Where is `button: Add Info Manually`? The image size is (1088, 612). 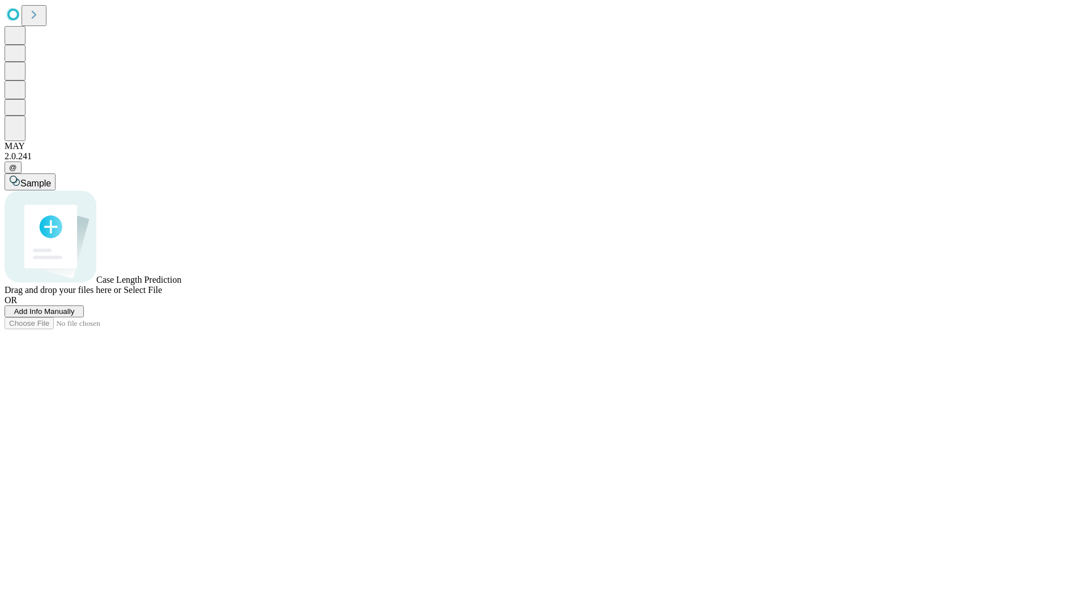 button: Add Info Manually is located at coordinates (44, 311).